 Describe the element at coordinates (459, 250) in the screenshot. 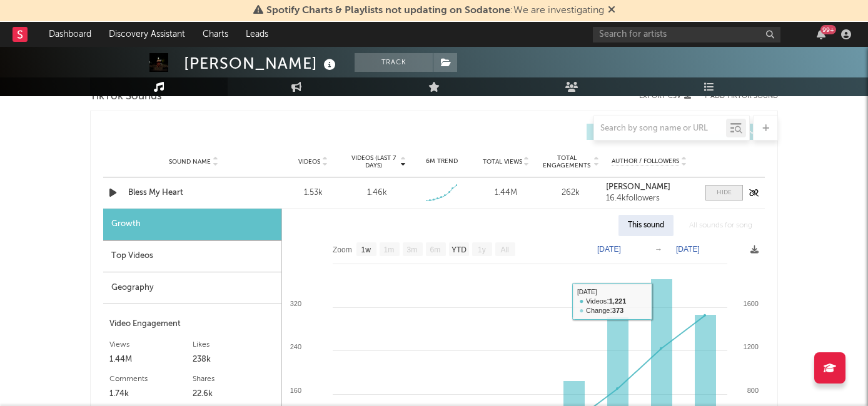

I see `text: YTD` at that location.